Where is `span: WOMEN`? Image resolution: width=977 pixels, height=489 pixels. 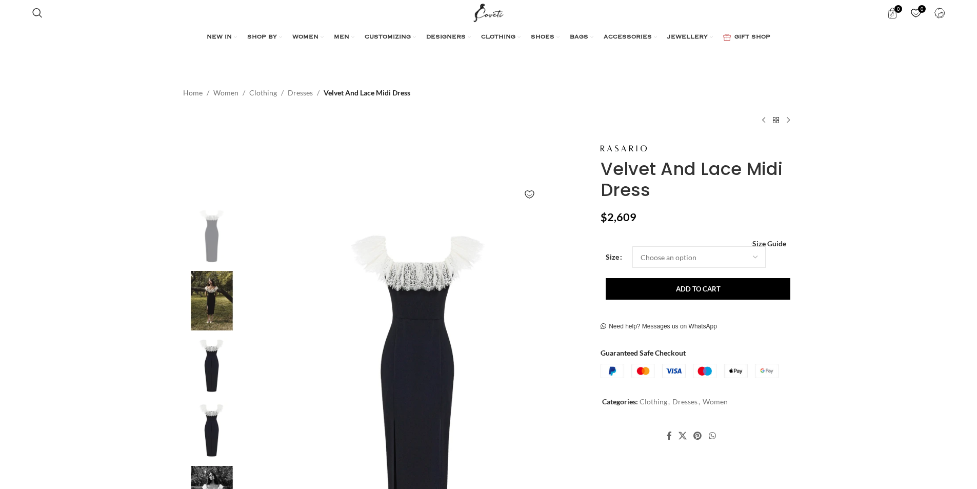 span: WOMEN is located at coordinates (305, 37).